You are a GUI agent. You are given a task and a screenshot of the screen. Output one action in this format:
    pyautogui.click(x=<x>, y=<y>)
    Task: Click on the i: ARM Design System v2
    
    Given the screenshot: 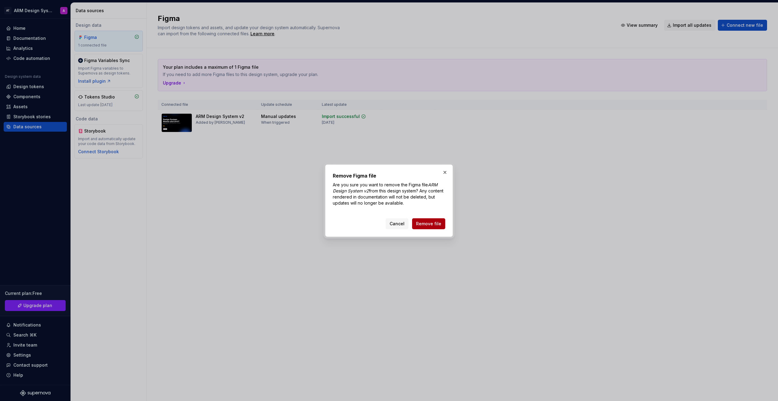 What is the action you would take?
    pyautogui.click(x=385, y=188)
    